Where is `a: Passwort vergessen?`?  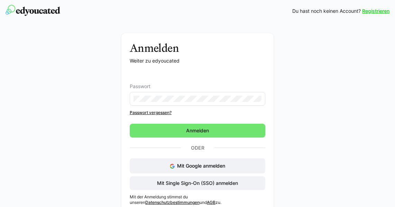
a: Passwort vergessen? is located at coordinates (198, 113).